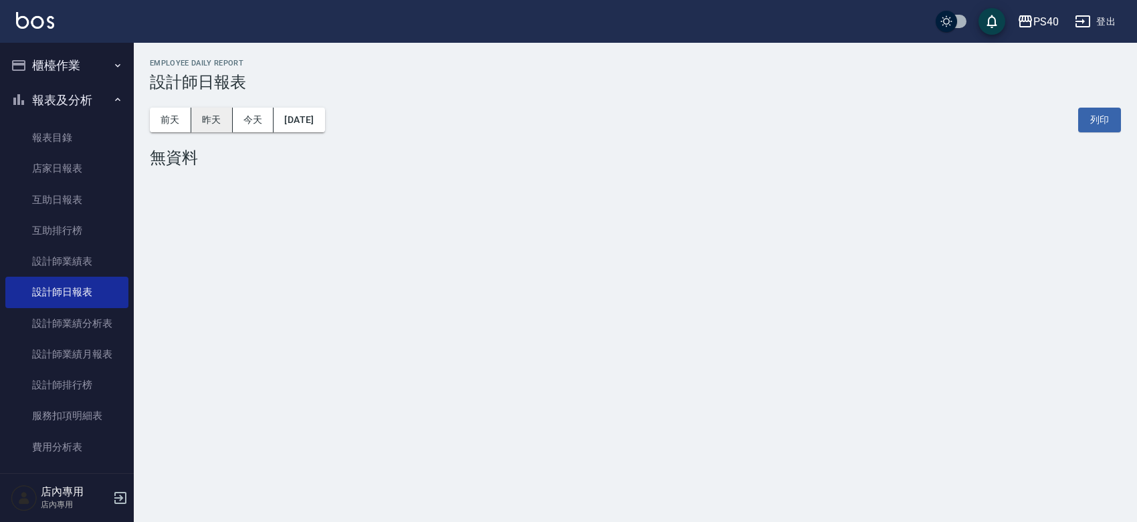 This screenshot has height=522, width=1137. I want to click on button: 報表及分析, so click(67, 100).